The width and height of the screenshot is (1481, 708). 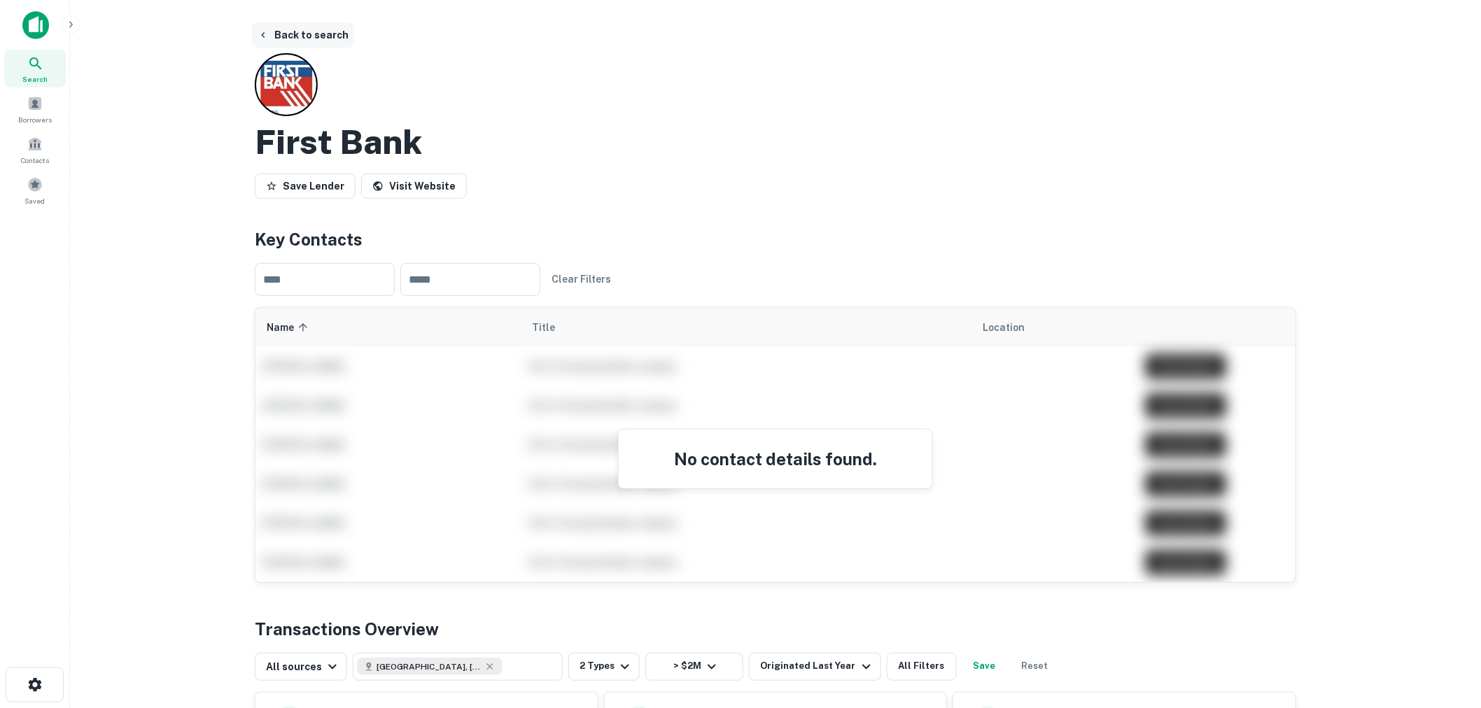 What do you see at coordinates (604, 667) in the screenshot?
I see `button: 2 Types` at bounding box center [604, 667].